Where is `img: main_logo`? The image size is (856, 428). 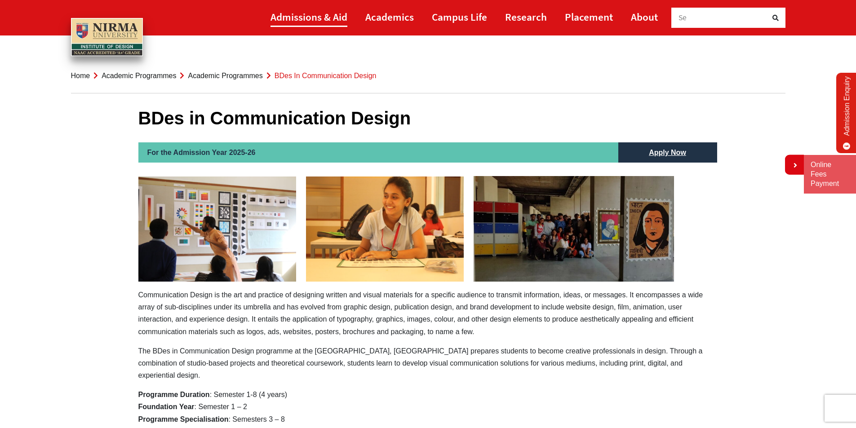
img: main_logo is located at coordinates (107, 37).